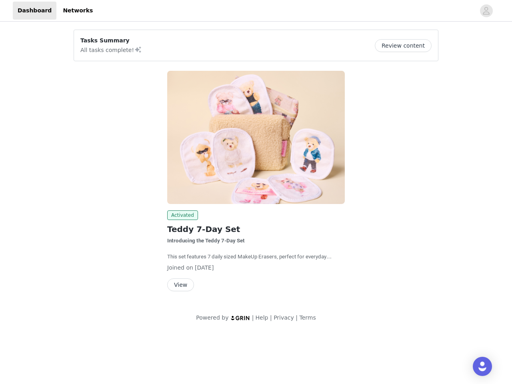  I want to click on p: Tasks Summary, so click(111, 40).